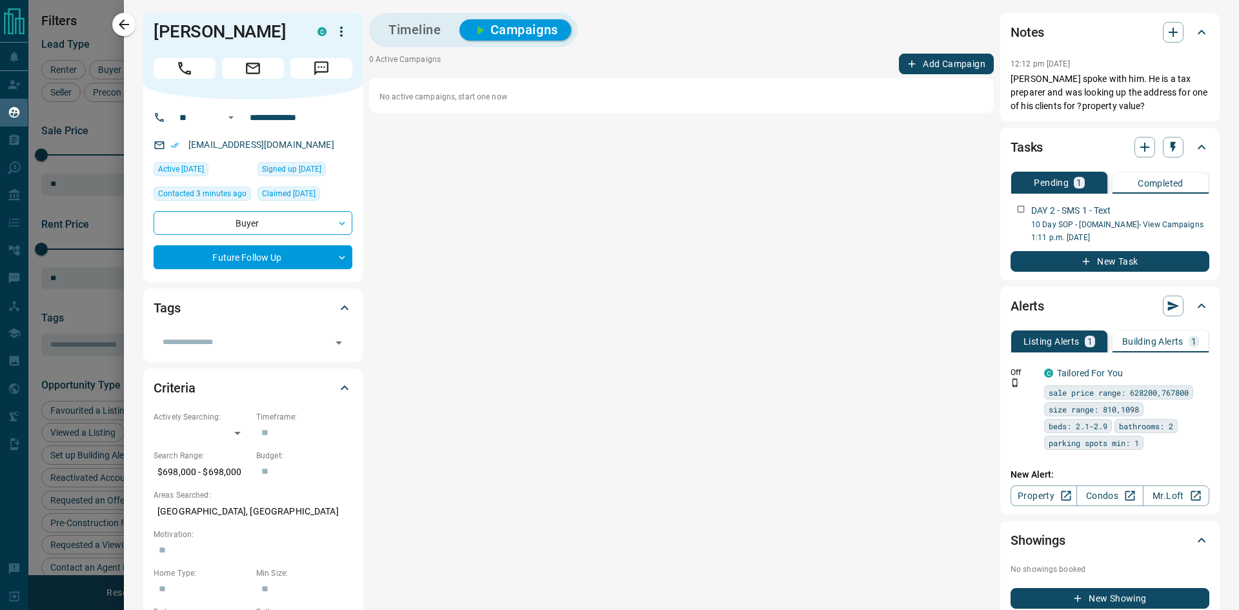  I want to click on div: Tasks, so click(1110, 147).